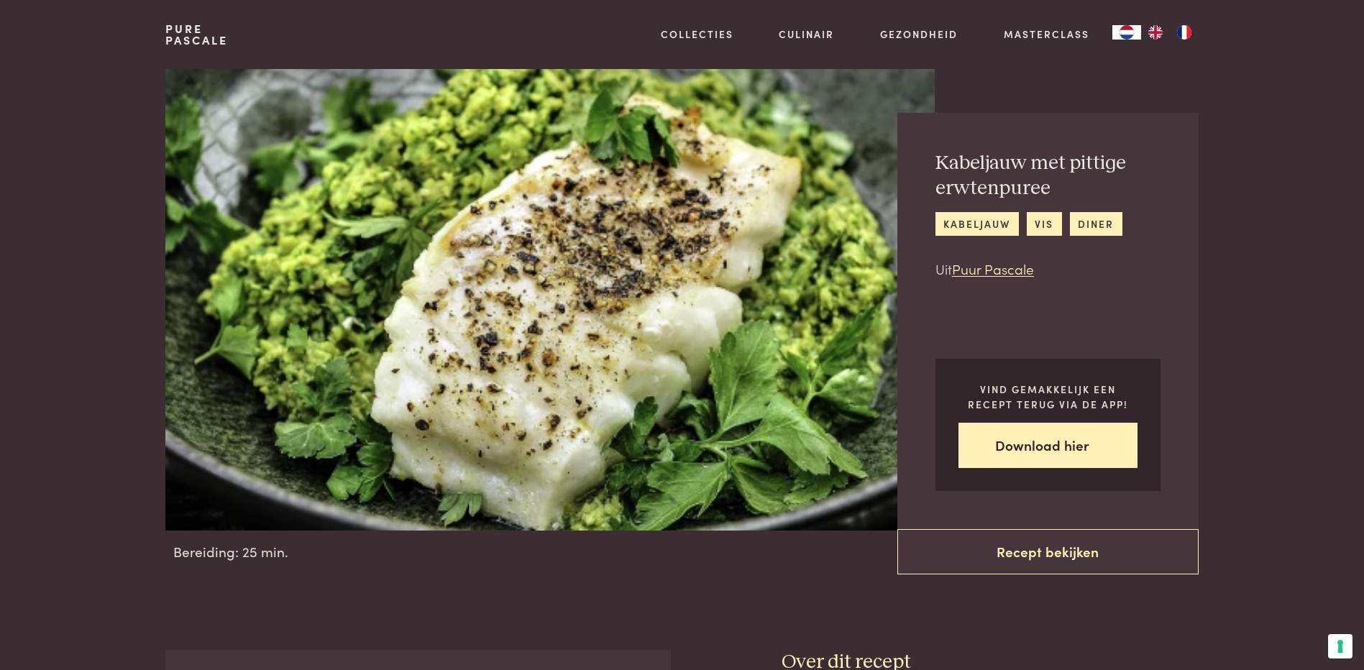 The image size is (1364, 670). I want to click on aside: Language selected: Nederlands, so click(1156, 32).